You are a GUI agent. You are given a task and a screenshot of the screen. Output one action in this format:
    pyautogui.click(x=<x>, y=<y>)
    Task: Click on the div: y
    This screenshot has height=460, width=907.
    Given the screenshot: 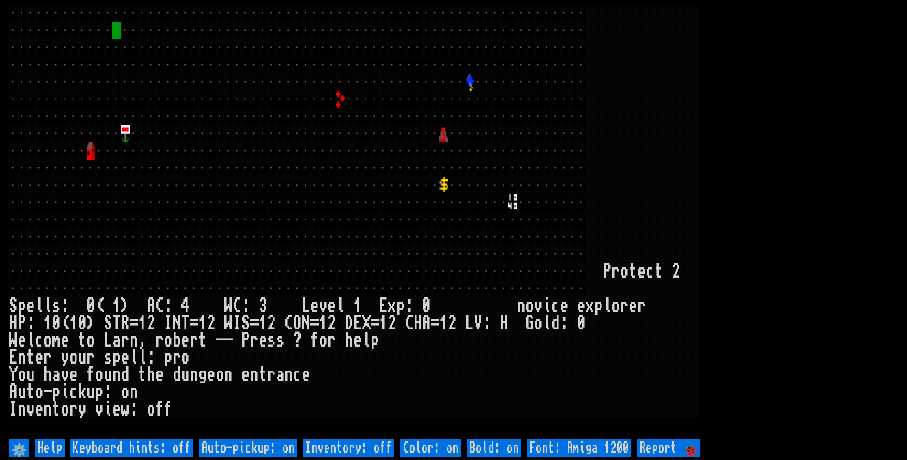 What is the action you would take?
    pyautogui.click(x=65, y=358)
    